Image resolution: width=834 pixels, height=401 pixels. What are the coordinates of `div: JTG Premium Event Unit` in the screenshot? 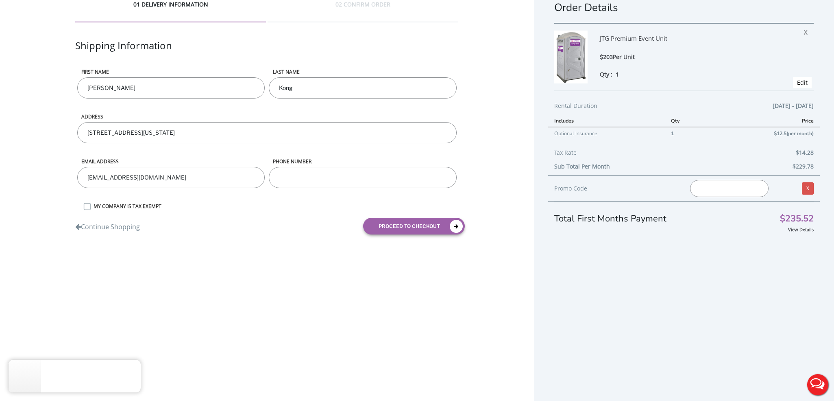 It's located at (687, 41).